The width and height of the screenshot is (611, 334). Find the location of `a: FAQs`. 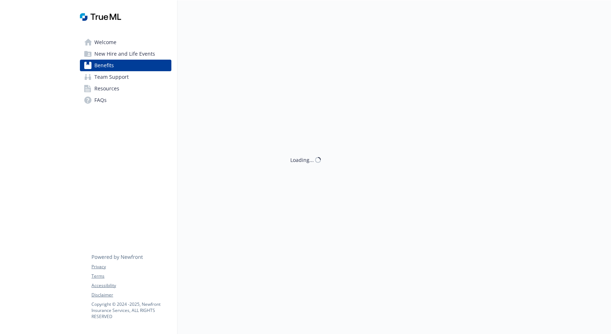

a: FAQs is located at coordinates (125, 100).